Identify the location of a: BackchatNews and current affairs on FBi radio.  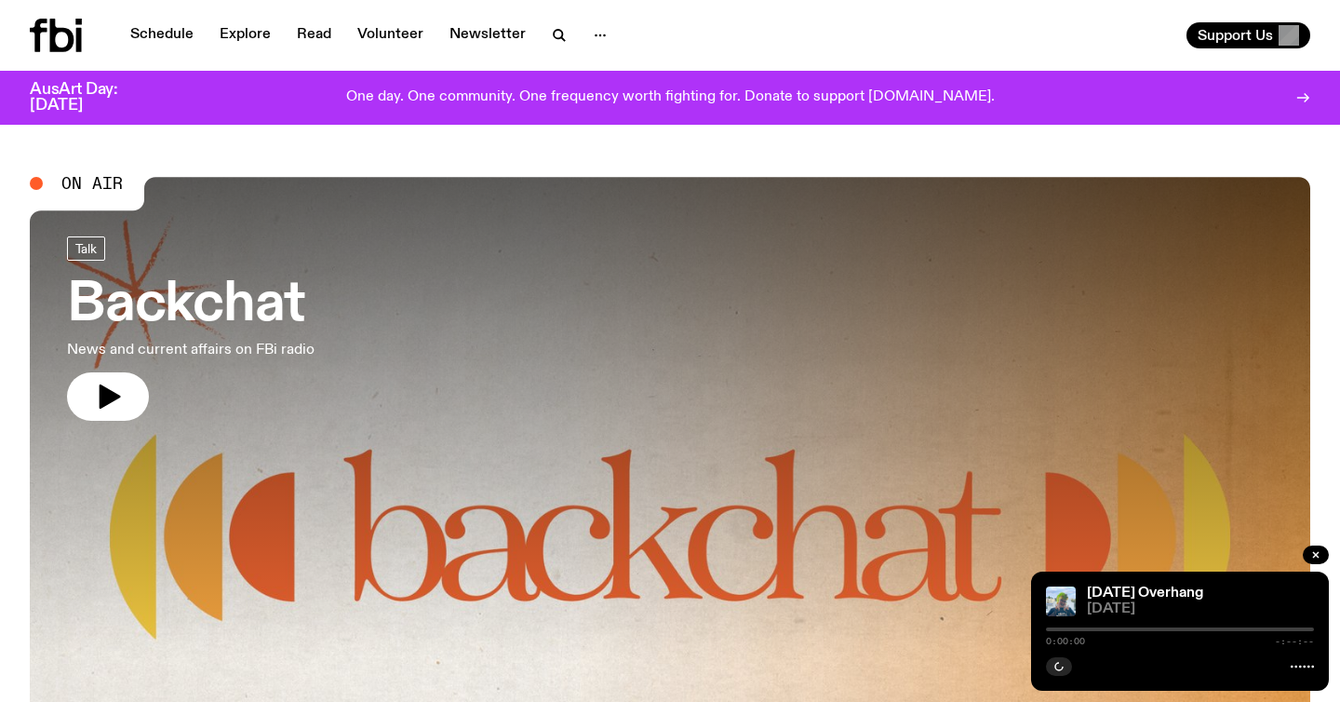
(191, 329).